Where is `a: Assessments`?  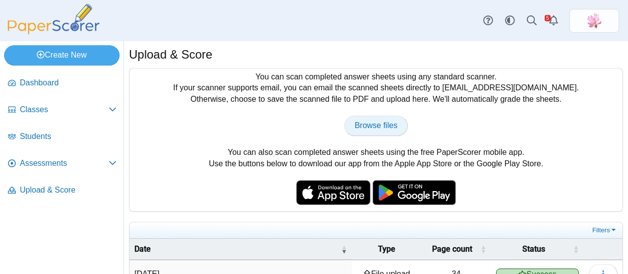 a: Assessments is located at coordinates (62, 164).